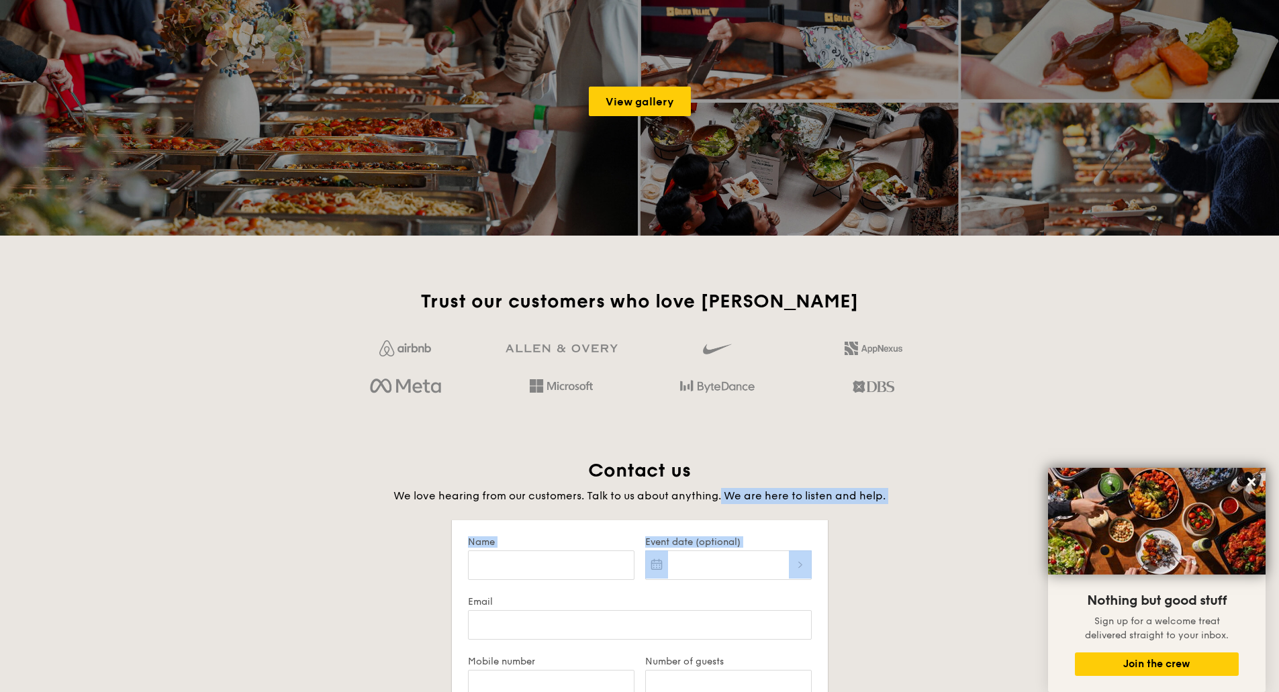  What do you see at coordinates (561, 386) in the screenshot?
I see `img: Hd4TfVa7bNwuIo1gAAAAASUVORK5CYII=` at bounding box center [561, 386].